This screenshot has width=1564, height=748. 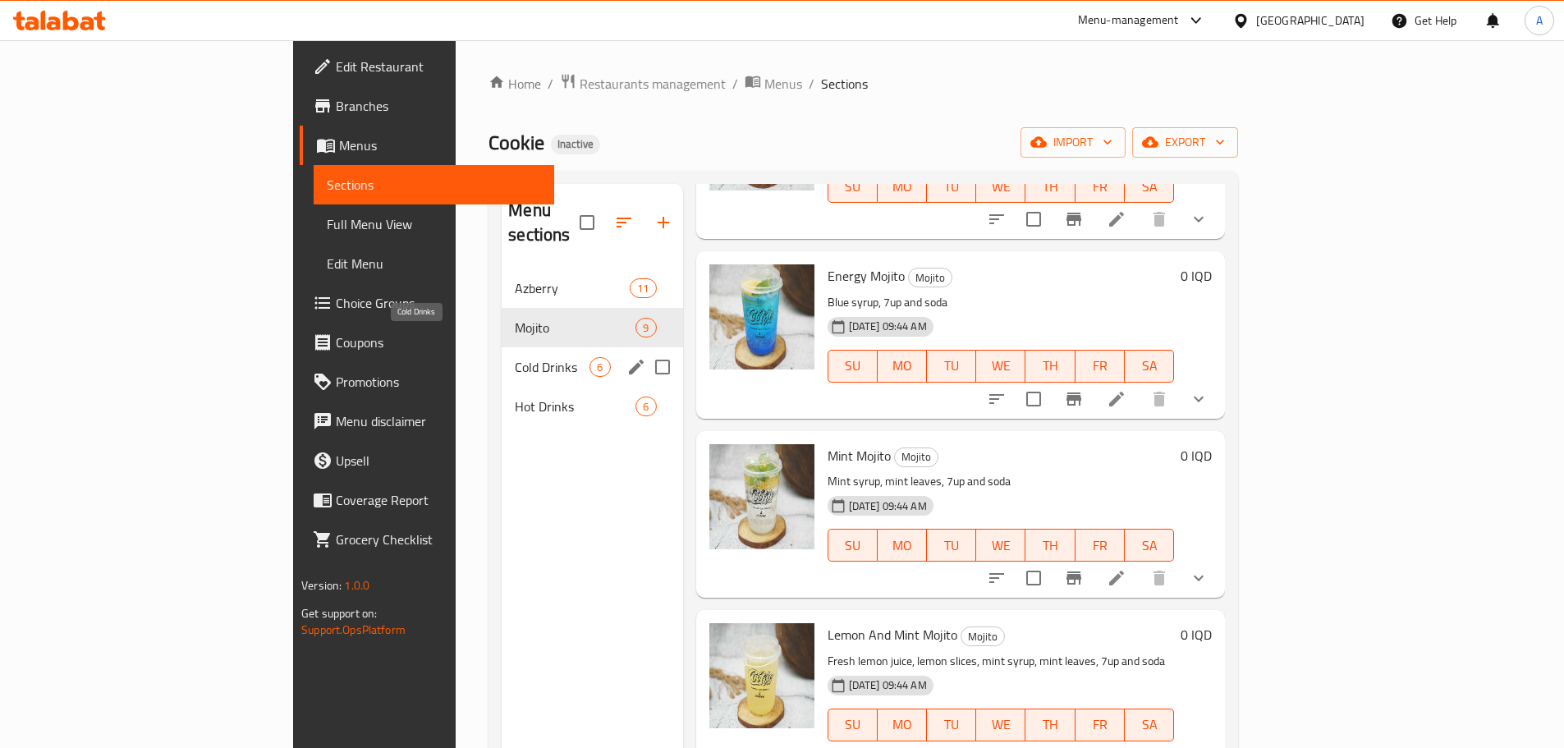 What do you see at coordinates (636, 367) in the screenshot?
I see `button: edit` at bounding box center [636, 367].